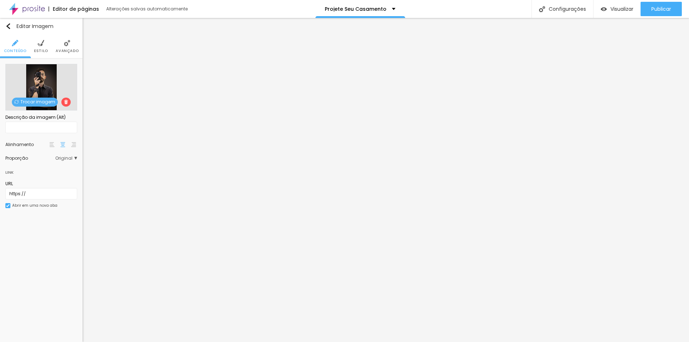 This screenshot has width=689, height=342. What do you see at coordinates (74, 145) in the screenshot?
I see `img: paragraph-right-align.svg` at bounding box center [74, 145].